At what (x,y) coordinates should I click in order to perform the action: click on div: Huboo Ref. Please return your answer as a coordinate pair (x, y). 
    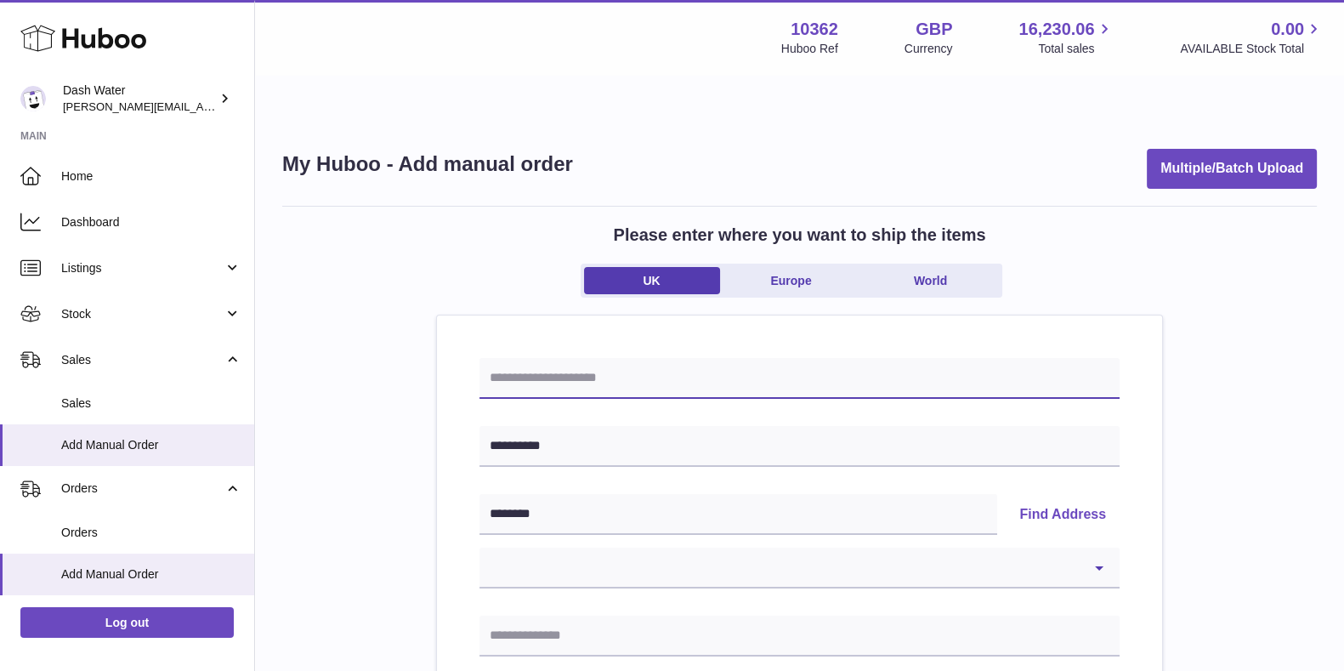
    Looking at the image, I should click on (809, 48).